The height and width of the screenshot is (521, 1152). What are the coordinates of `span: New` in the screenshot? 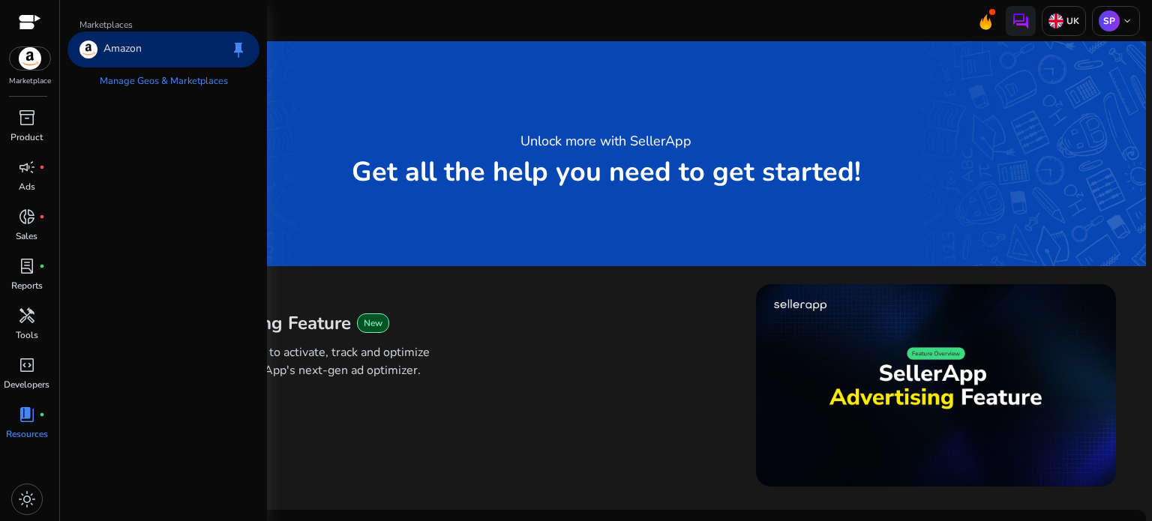 It's located at (373, 323).